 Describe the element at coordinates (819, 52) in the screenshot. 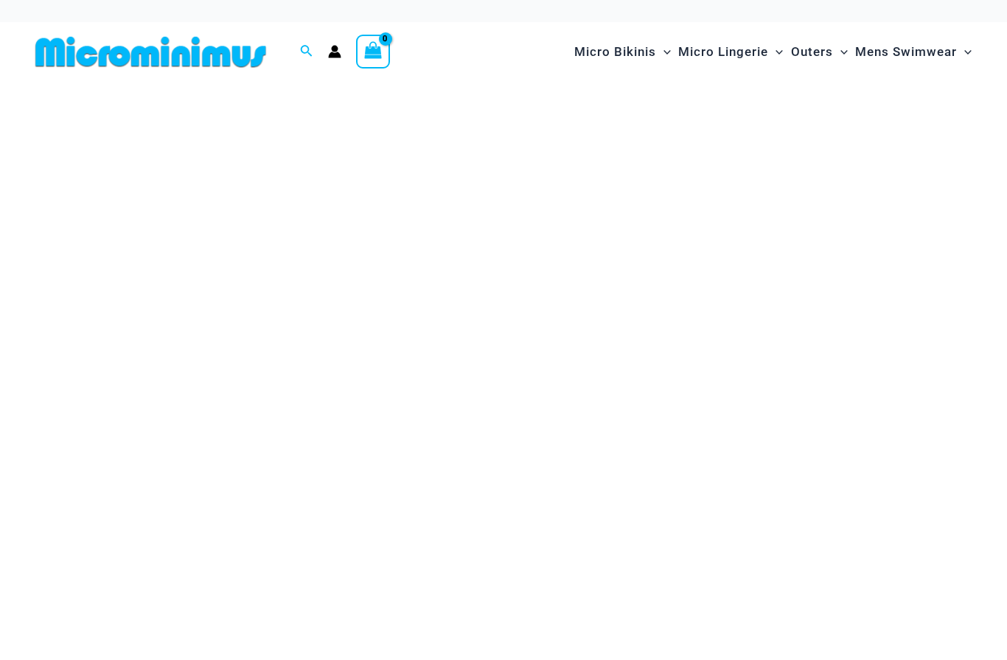

I see `a: OutersMenu ToggleMenu Toggle` at that location.